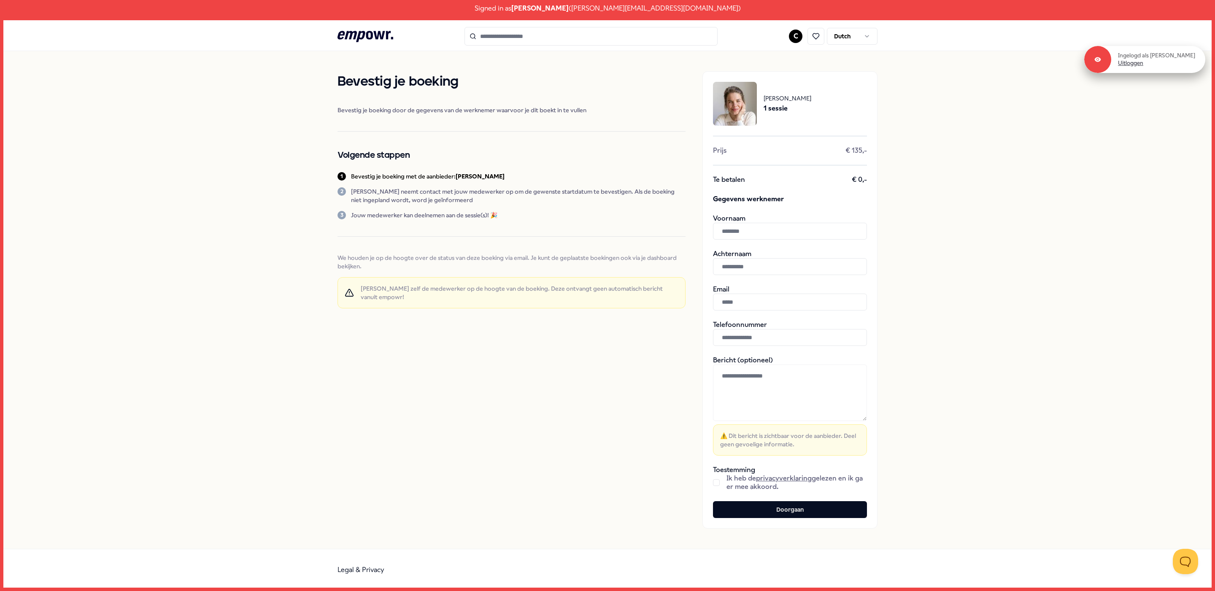  What do you see at coordinates (511, 262) in the screenshot?
I see `span: We houden je op de hoogte over de status van deze boeking via email. Je kunt de geplaatste boekin...` at bounding box center [511, 262].